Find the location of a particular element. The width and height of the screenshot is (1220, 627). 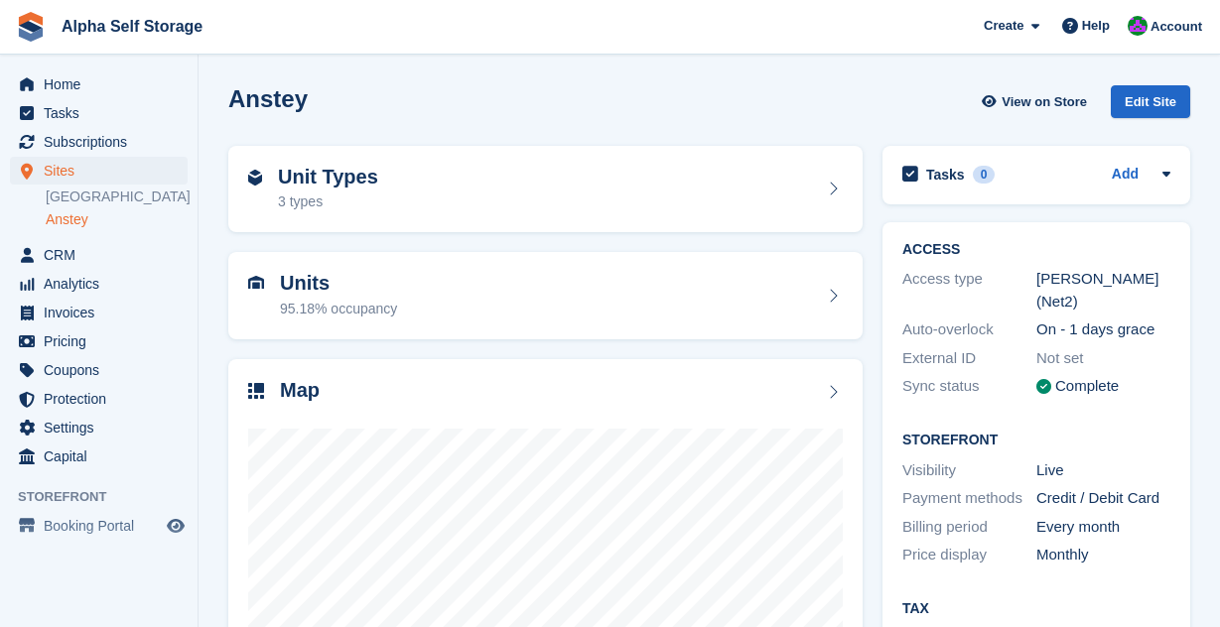

span: Tasks is located at coordinates (103, 113).